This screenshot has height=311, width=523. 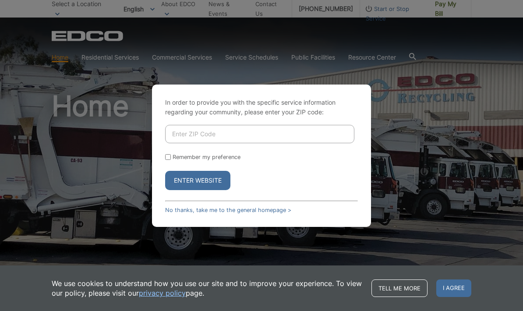 What do you see at coordinates (228, 210) in the screenshot?
I see `a: No thanks, take me to the general homepage >` at bounding box center [228, 210].